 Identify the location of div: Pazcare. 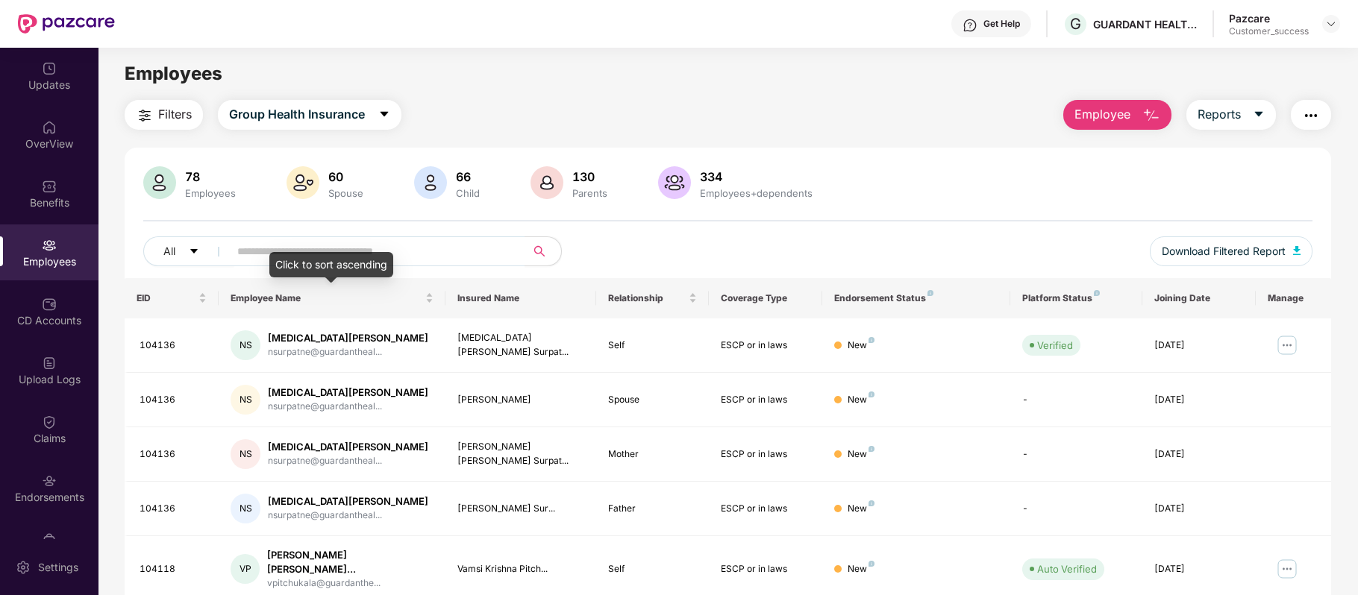
(1268, 18).